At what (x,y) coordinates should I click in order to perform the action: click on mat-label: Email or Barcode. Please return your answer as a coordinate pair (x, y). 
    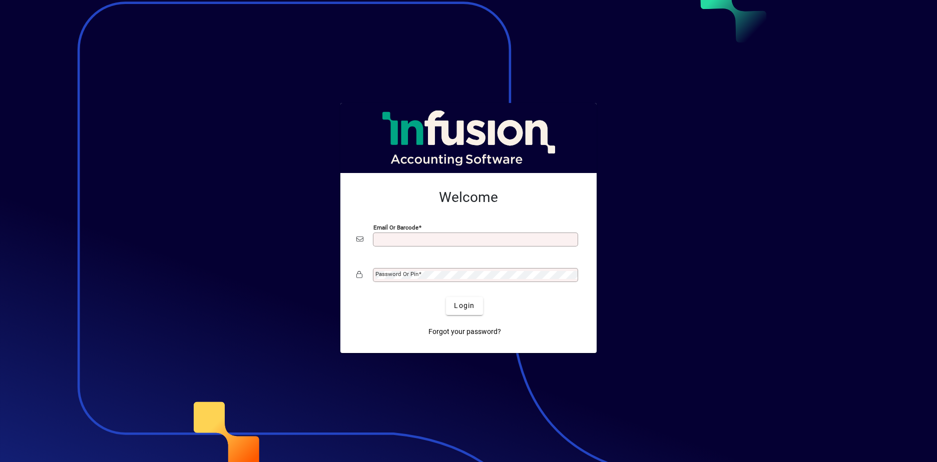
    Looking at the image, I should click on (396, 227).